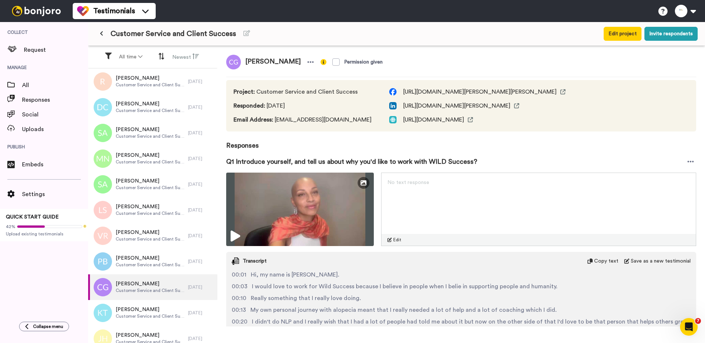 The width and height of the screenshot is (705, 343). I want to click on img: cg.png, so click(103, 287).